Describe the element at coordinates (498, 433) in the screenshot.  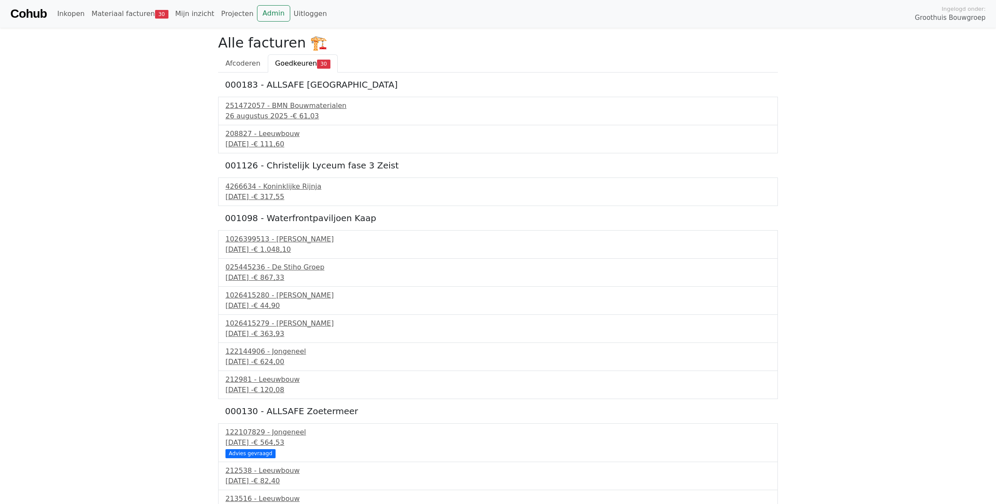
I see `div: 122107829 - Jongeneel` at that location.